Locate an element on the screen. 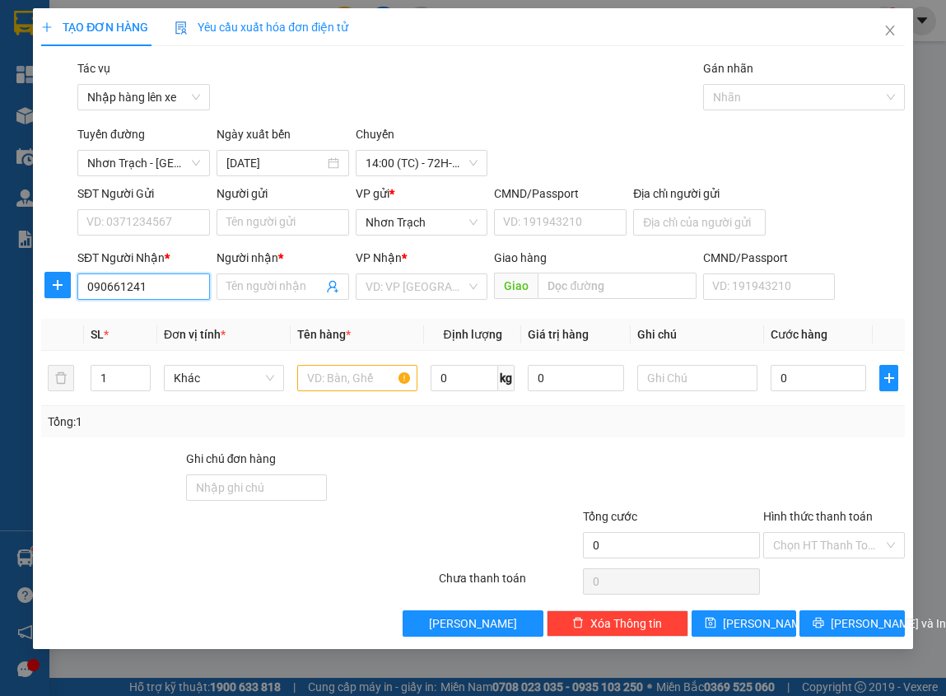 This screenshot has height=696, width=946. div: VP gửi is located at coordinates (422, 194).